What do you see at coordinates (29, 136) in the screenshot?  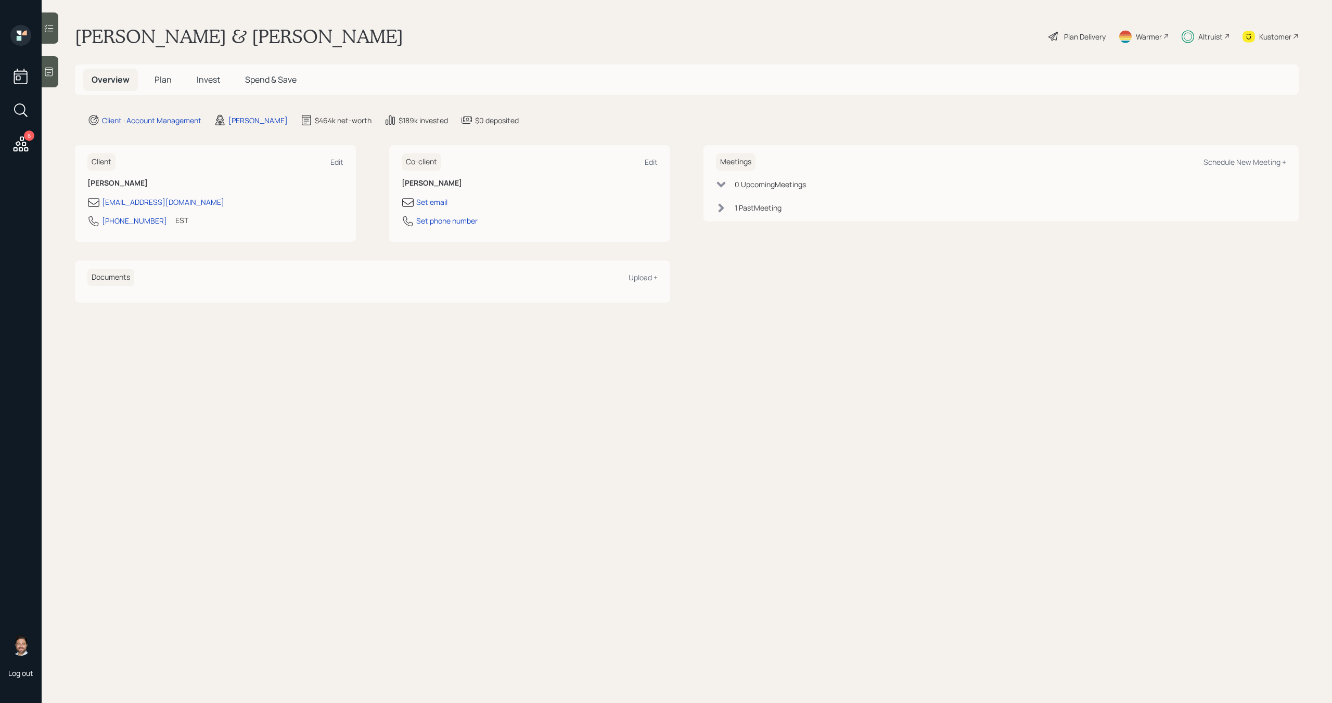 I see `div: 6` at bounding box center [29, 136].